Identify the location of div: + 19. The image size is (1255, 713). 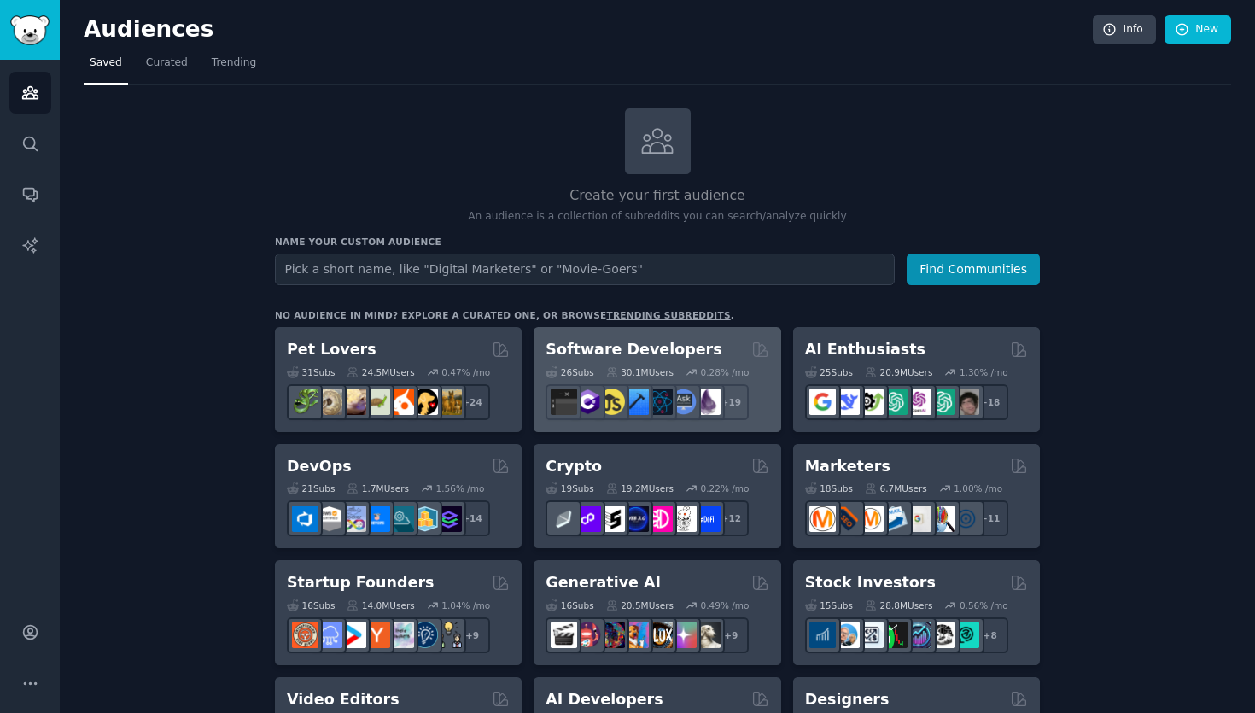
(731, 402).